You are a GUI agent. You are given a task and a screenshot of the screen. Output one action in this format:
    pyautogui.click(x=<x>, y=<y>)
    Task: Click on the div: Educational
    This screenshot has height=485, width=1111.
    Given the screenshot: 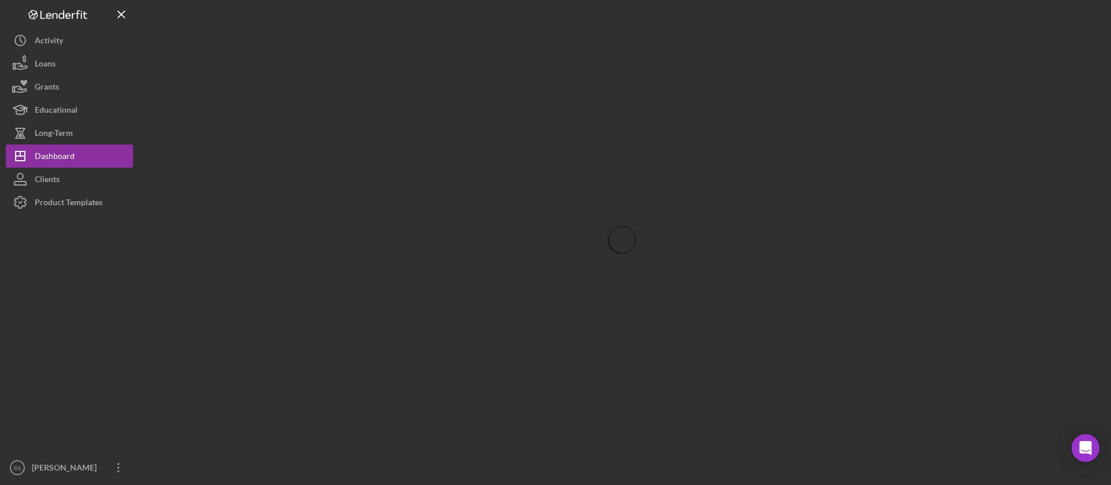 What is the action you would take?
    pyautogui.click(x=56, y=111)
    